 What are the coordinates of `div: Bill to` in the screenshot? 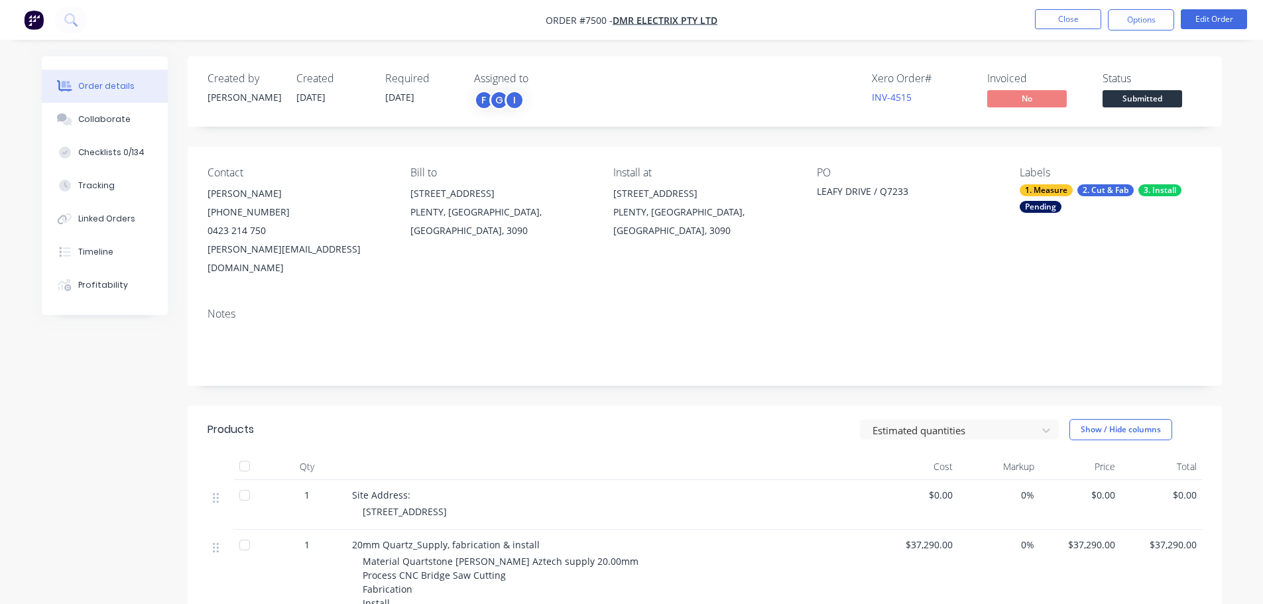 It's located at (501, 172).